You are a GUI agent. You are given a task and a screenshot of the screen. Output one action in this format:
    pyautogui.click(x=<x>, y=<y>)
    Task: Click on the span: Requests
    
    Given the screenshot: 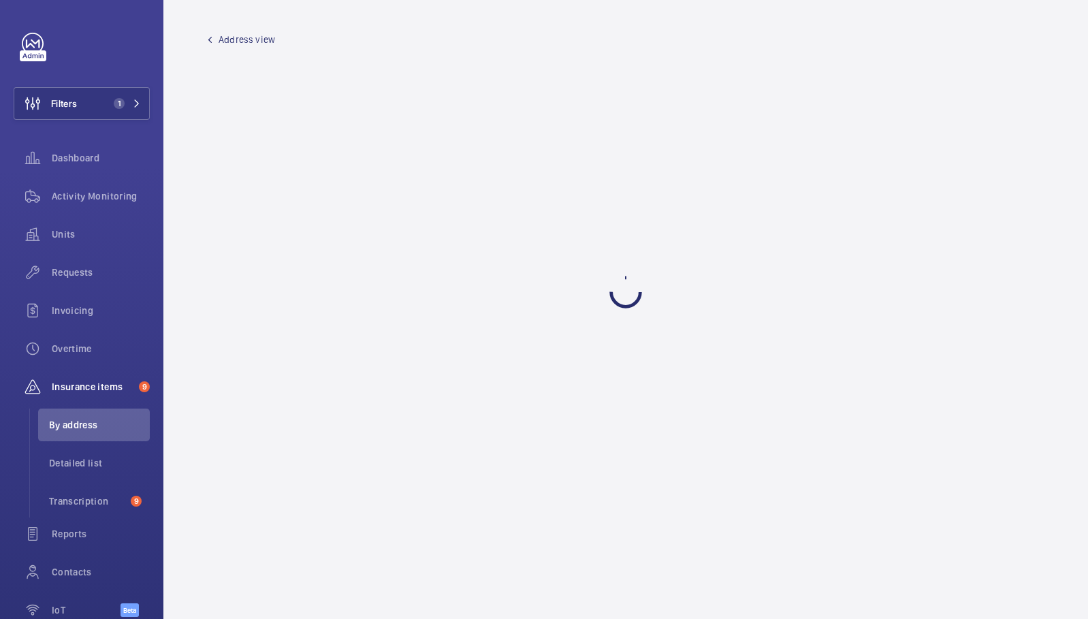 What is the action you would take?
    pyautogui.click(x=101, y=272)
    